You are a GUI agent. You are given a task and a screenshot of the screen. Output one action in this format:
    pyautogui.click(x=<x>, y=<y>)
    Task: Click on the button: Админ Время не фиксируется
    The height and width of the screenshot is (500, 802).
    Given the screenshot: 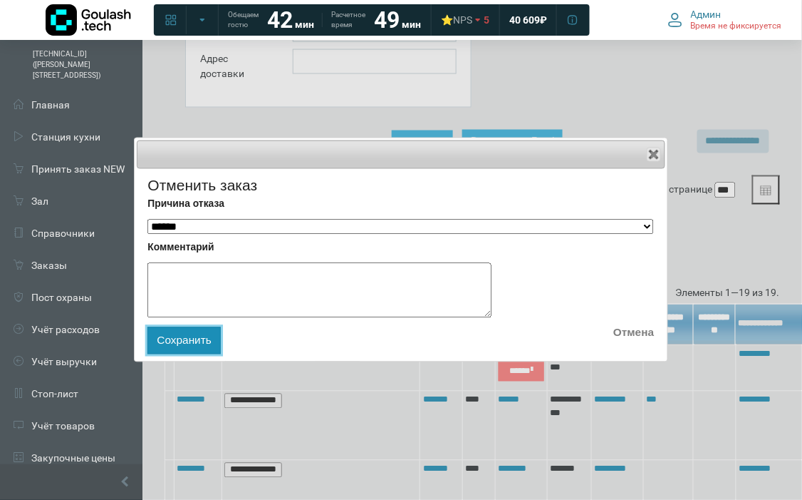 What is the action you would take?
    pyautogui.click(x=725, y=20)
    